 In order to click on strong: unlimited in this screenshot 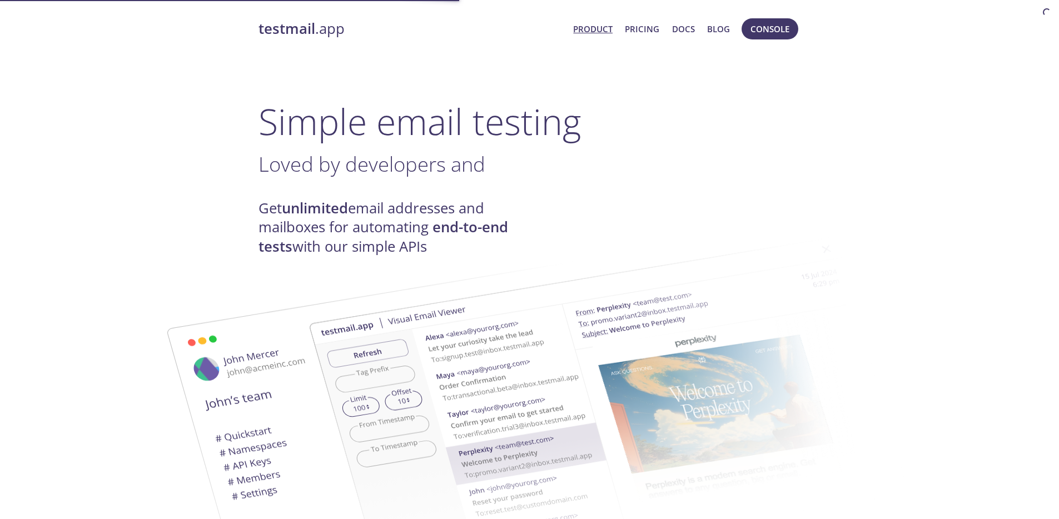, I will do `click(315, 208)`.